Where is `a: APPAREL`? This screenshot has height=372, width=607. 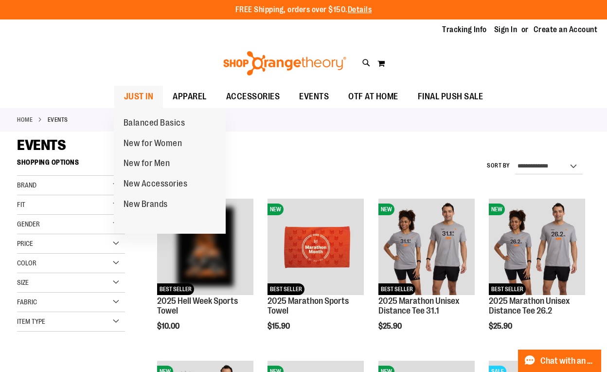 a: APPAREL is located at coordinates (190, 97).